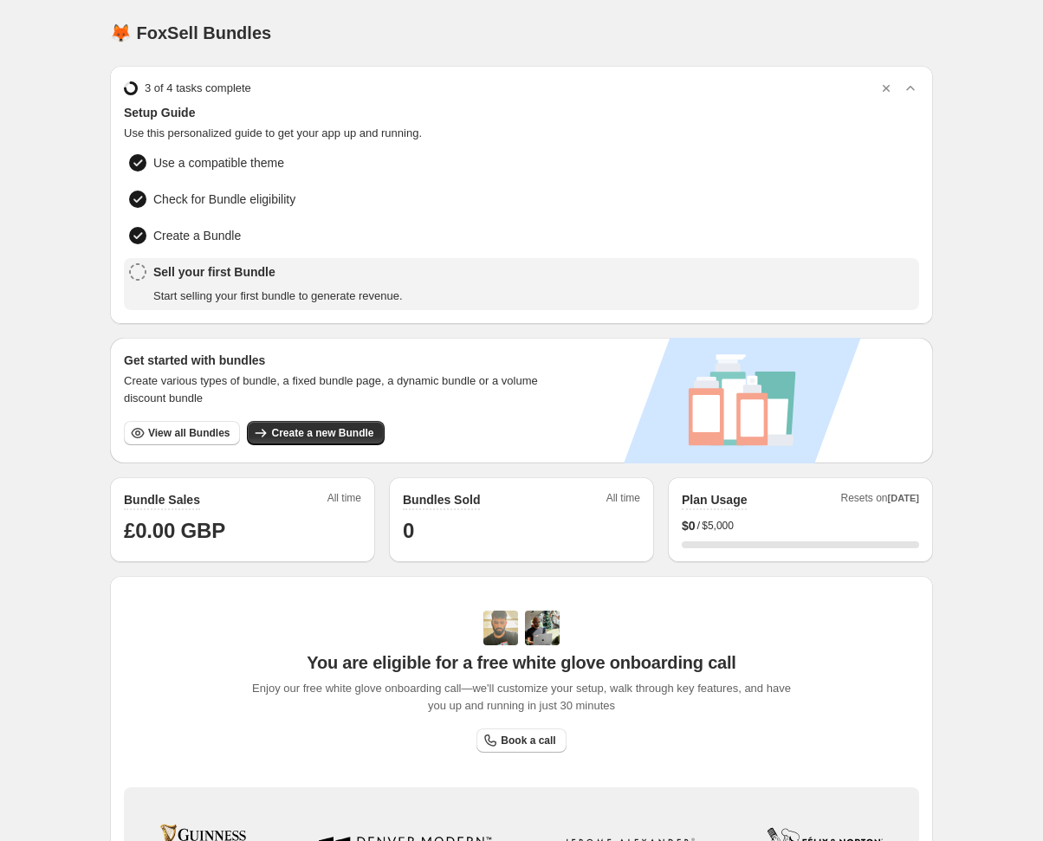 Image resolution: width=1043 pixels, height=841 pixels. What do you see at coordinates (501, 628) in the screenshot?
I see `img: Adi` at bounding box center [501, 628].